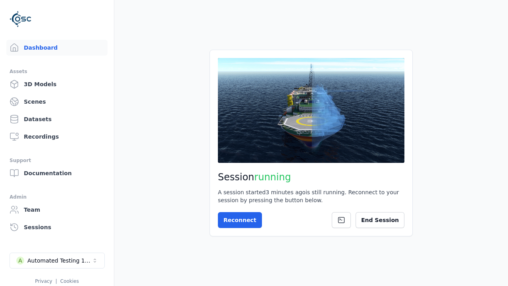  Describe the element at coordinates (57, 160) in the screenshot. I see `div: Support` at that location.